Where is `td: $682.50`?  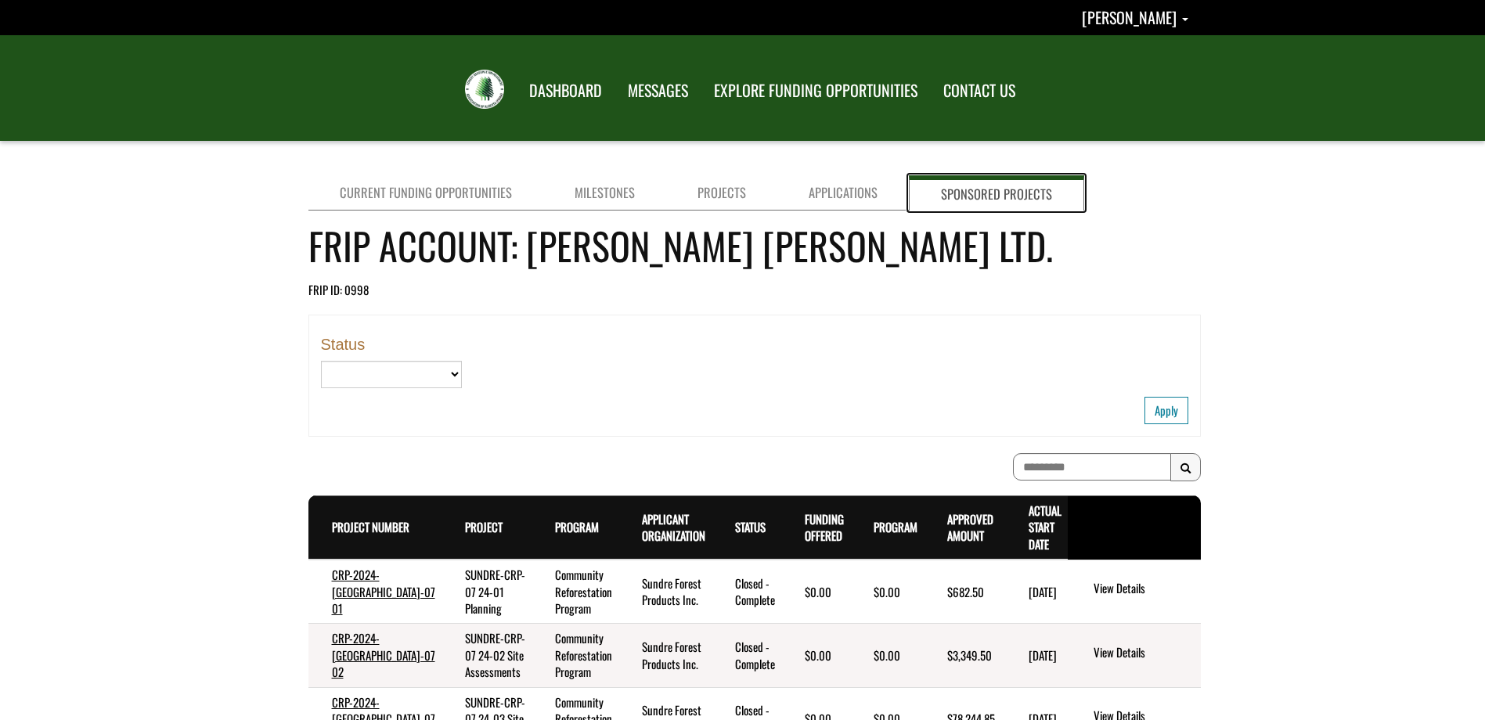
td: $682.50 is located at coordinates (965, 592).